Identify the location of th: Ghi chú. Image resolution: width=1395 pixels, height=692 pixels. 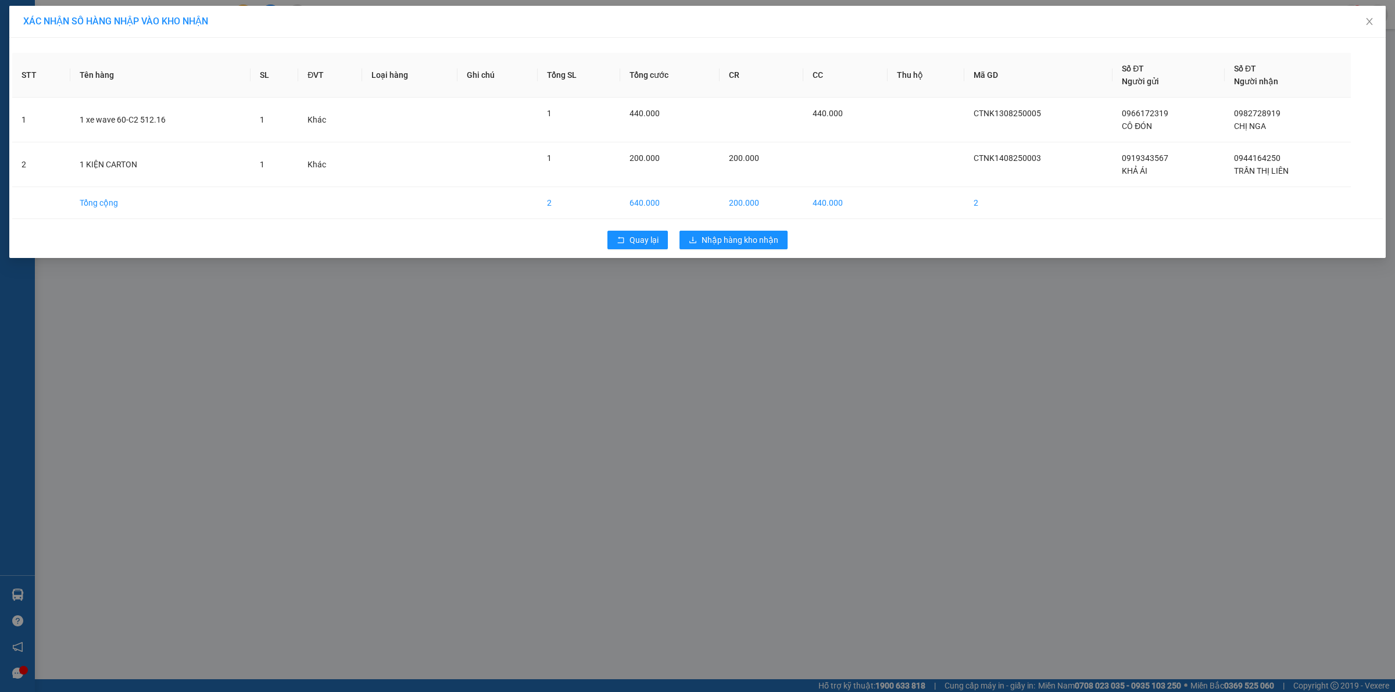
(498, 75).